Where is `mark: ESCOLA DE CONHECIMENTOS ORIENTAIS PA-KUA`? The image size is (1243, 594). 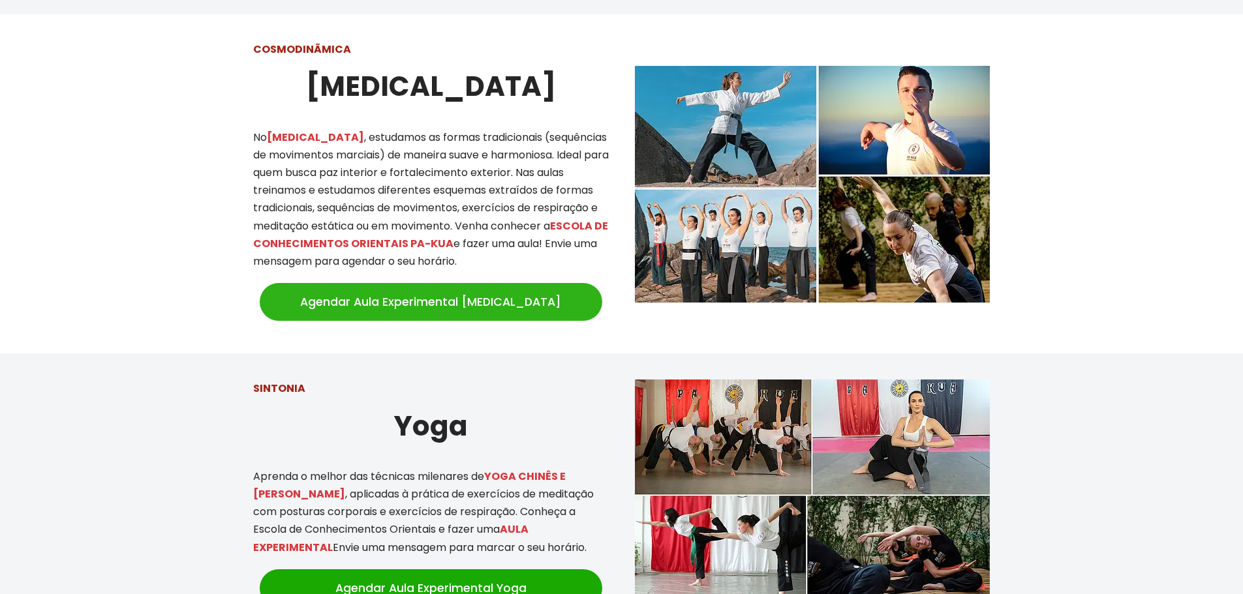
mark: ESCOLA DE CONHECIMENTOS ORIENTAIS PA-KUA is located at coordinates (431, 235).